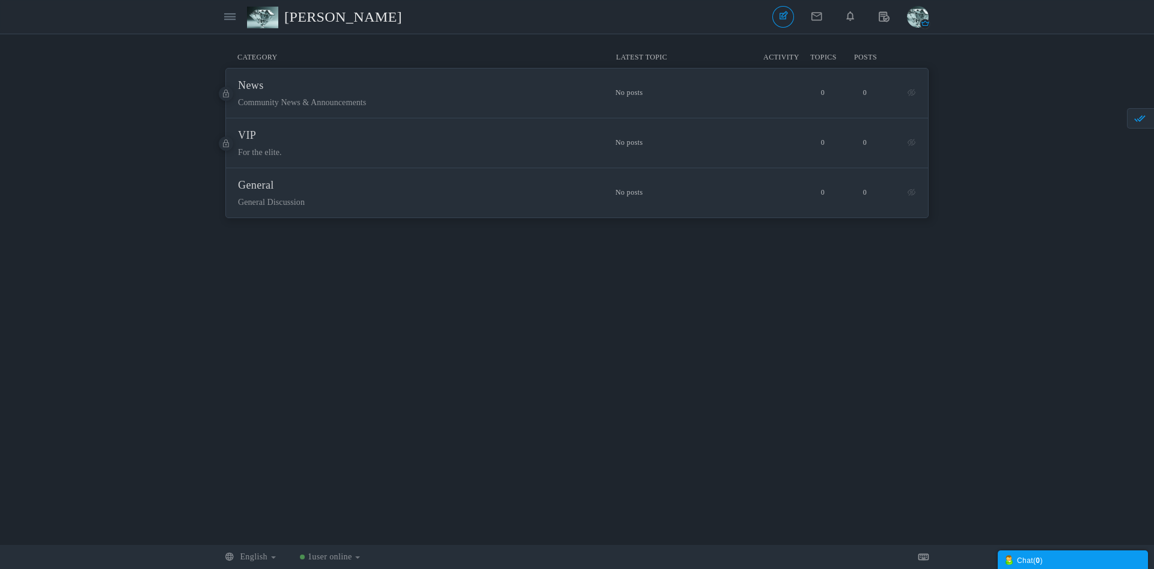 The image size is (1154, 569). What do you see at coordinates (254, 557) in the screenshot?
I see `span: English` at bounding box center [254, 557].